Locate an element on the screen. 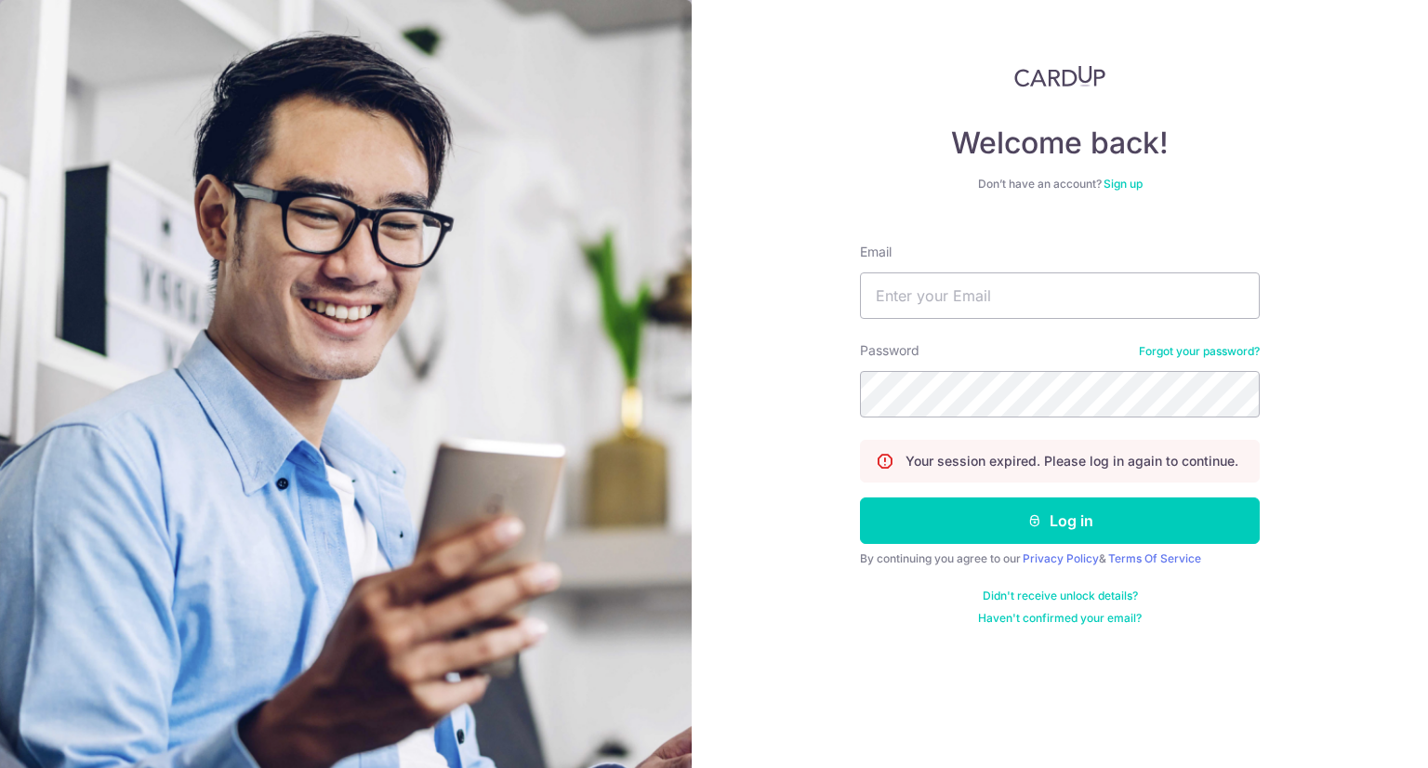 The width and height of the screenshot is (1428, 768). p: Your session expired. Please log in again to continue. is located at coordinates (1072, 461).